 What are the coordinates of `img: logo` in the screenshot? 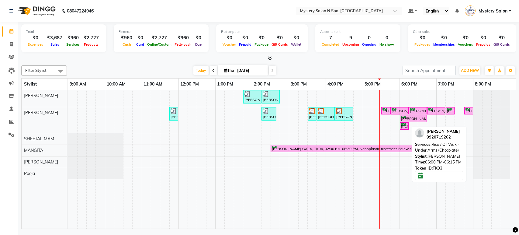 It's located at (36, 11).